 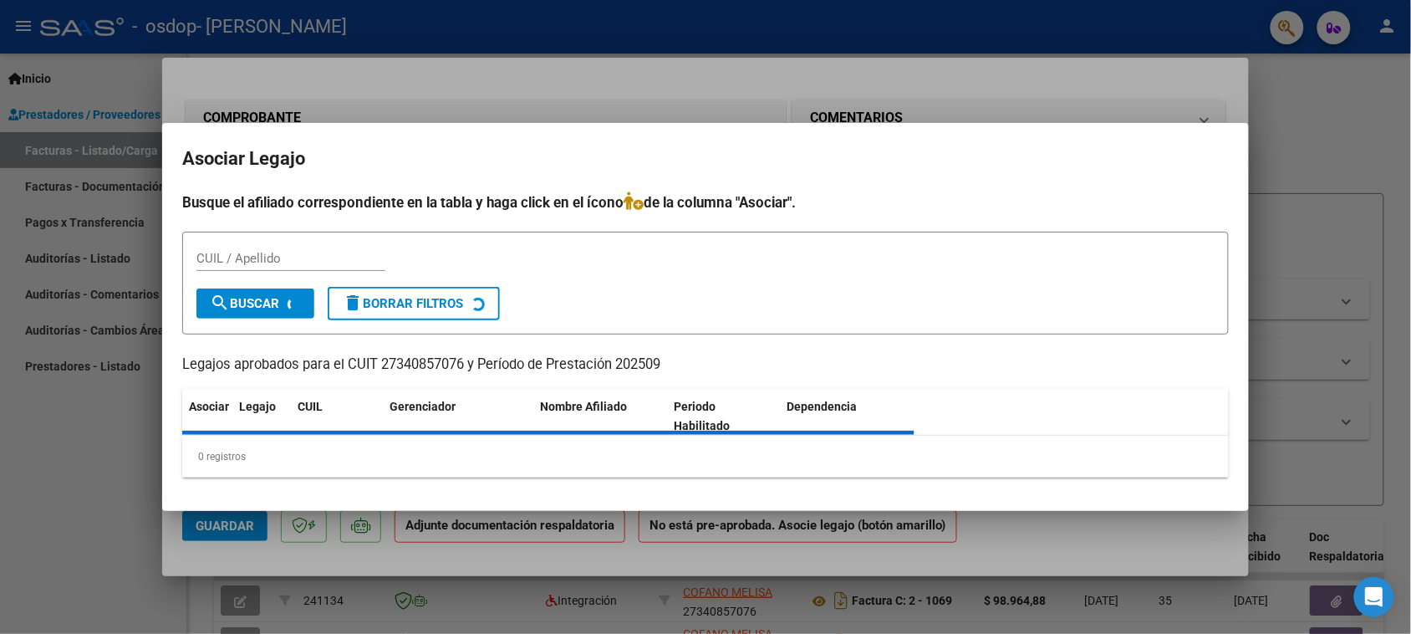 What do you see at coordinates (414, 304) in the screenshot?
I see `button: Borrar Filtros` at bounding box center [414, 304].